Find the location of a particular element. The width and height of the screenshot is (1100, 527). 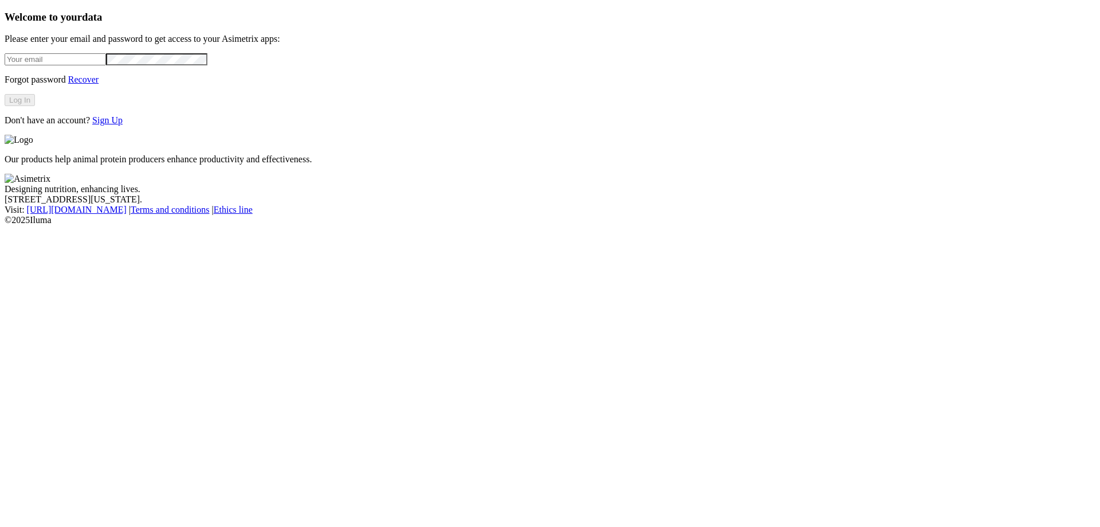

p: Please enter your email and password to get access to your Asimetrix apps: is located at coordinates (550, 39).